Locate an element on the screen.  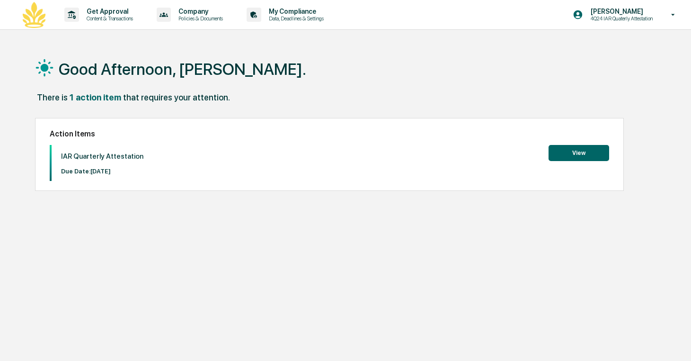
p: IAR Quarterly Attestation is located at coordinates (102, 156).